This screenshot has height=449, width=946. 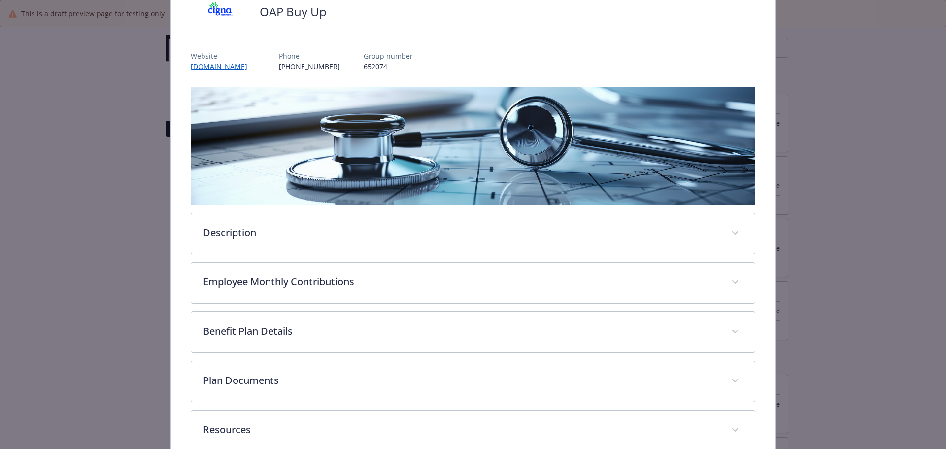 I want to click on p: Employee Monthly Contributions, so click(x=461, y=282).